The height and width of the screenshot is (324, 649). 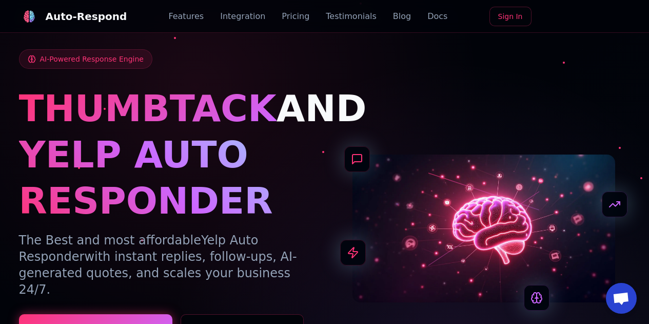 I want to click on p: The Best and most affordable with instant replies, follow-ups, AI-generated quotes, and scales yo..., so click(x=166, y=265).